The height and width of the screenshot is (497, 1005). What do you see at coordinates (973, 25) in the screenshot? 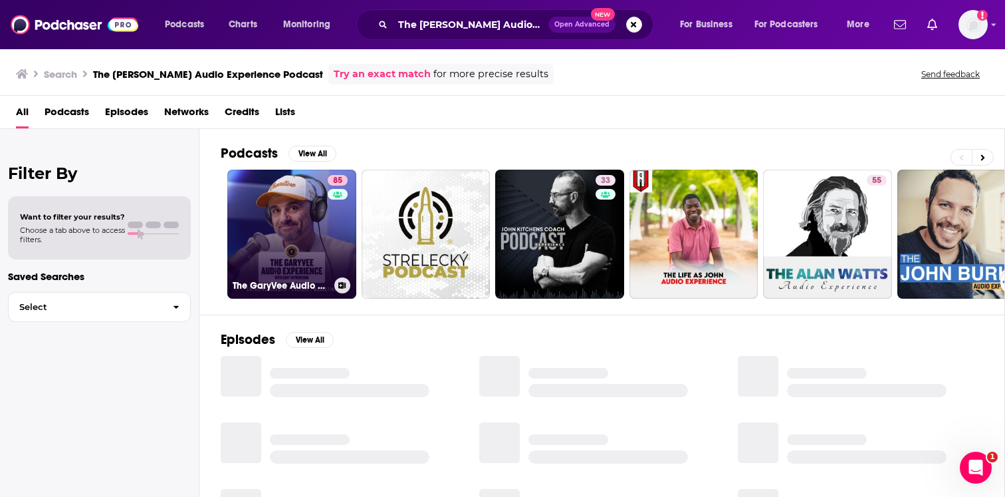
I see `span: Logged in as EllaRoseMurphy` at bounding box center [973, 25].